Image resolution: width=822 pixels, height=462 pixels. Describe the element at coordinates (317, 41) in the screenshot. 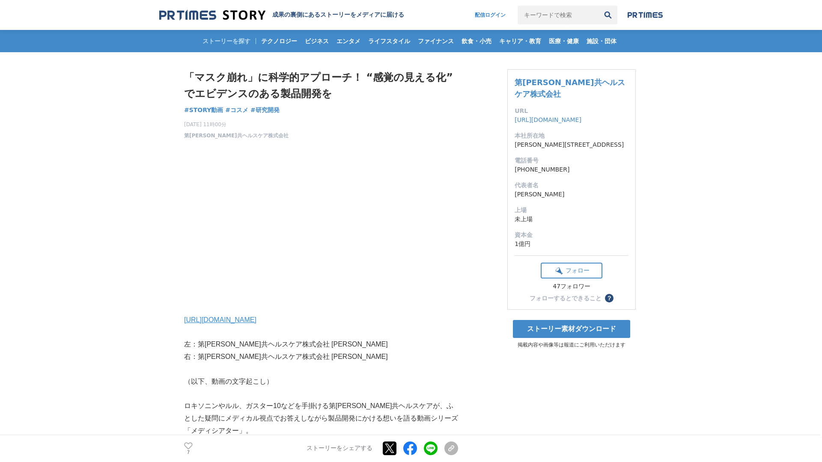

I see `span: ビジネス` at that location.